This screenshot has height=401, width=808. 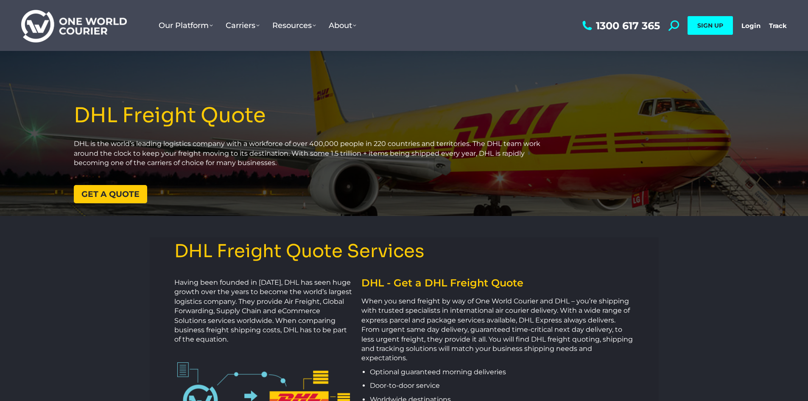 I want to click on span: About, so click(x=342, y=25).